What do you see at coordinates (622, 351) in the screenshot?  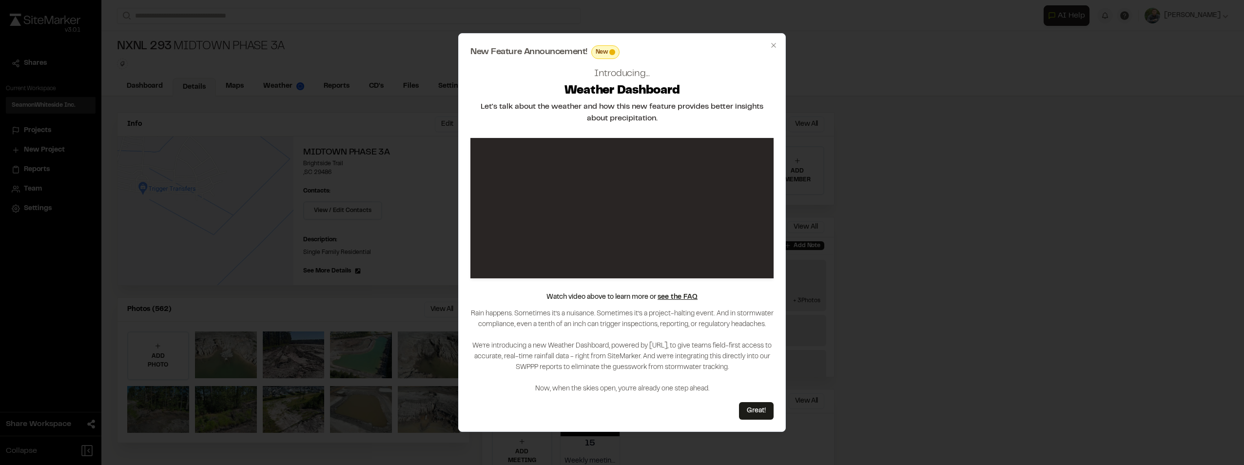 I see `p: Rain happens. Sometimes it’s a nuisance. Sometimes it’s a project-halting event. And in stormwate...` at bounding box center [622, 351].